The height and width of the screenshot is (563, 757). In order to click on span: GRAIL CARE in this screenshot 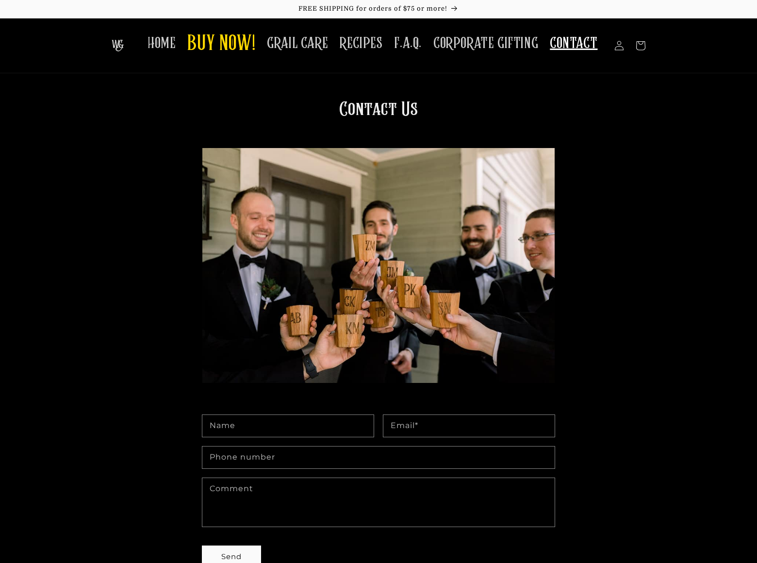, I will do `click(298, 43)`.